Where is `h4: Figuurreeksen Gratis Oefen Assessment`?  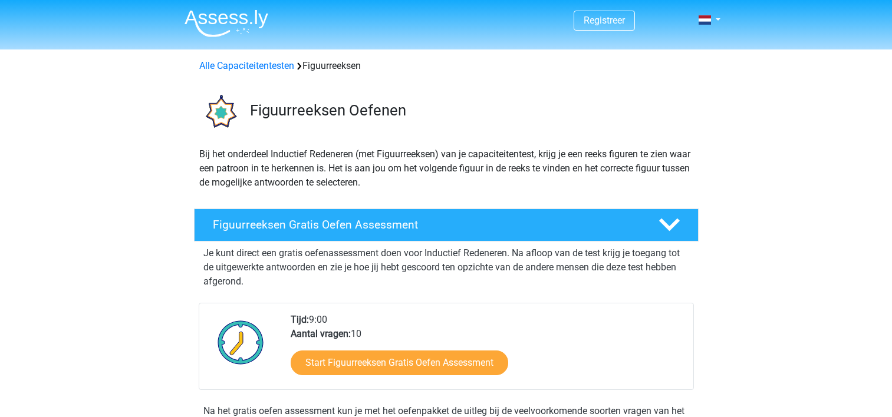
h4: Figuurreeksen Gratis Oefen Assessment is located at coordinates (426, 225).